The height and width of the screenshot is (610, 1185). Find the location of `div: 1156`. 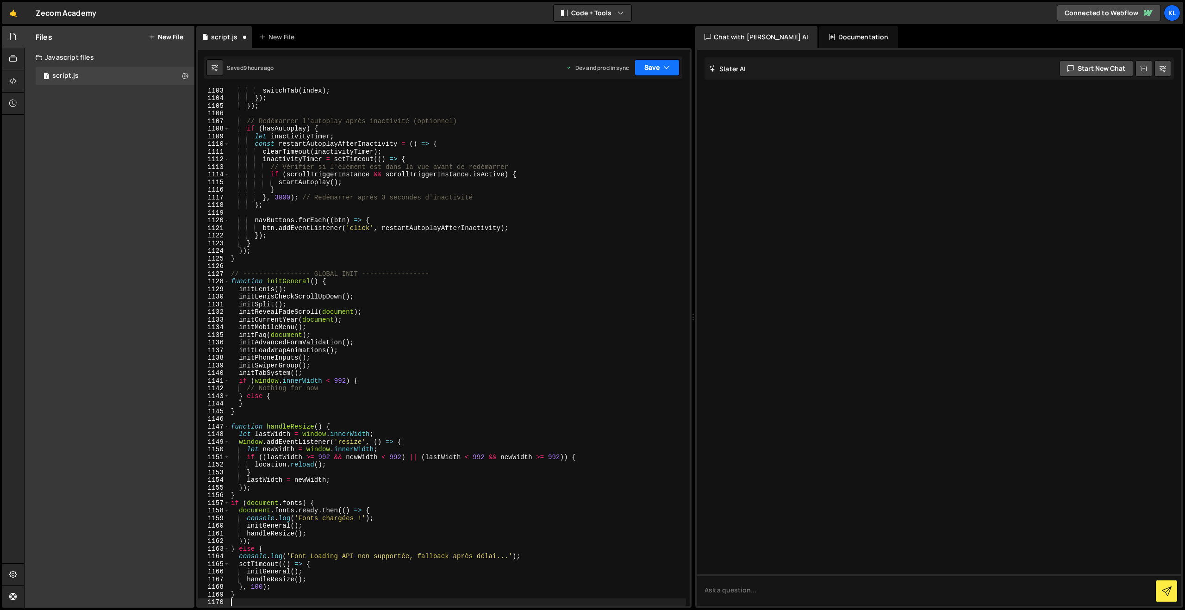

div: 1156 is located at coordinates (214, 495).